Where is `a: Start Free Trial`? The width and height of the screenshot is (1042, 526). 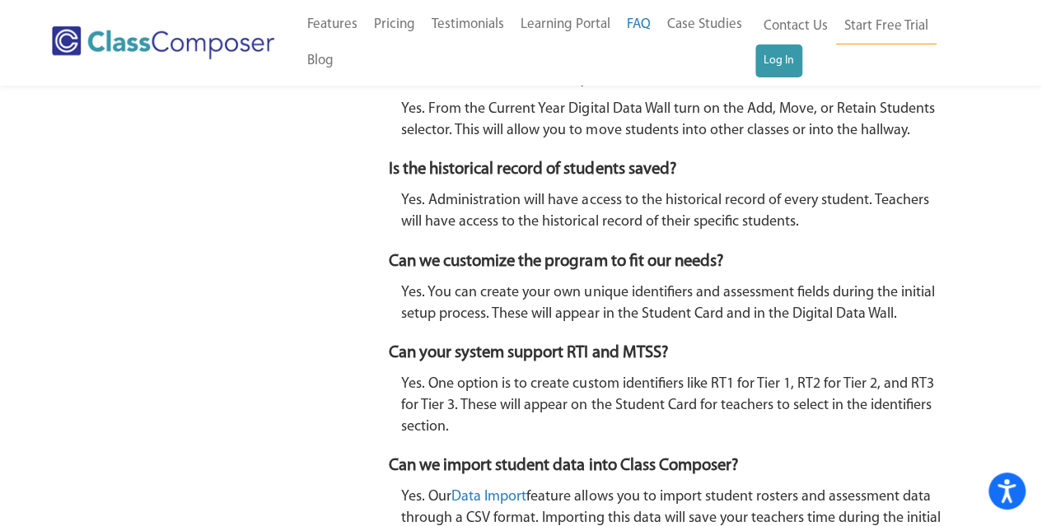 a: Start Free Trial is located at coordinates (886, 26).